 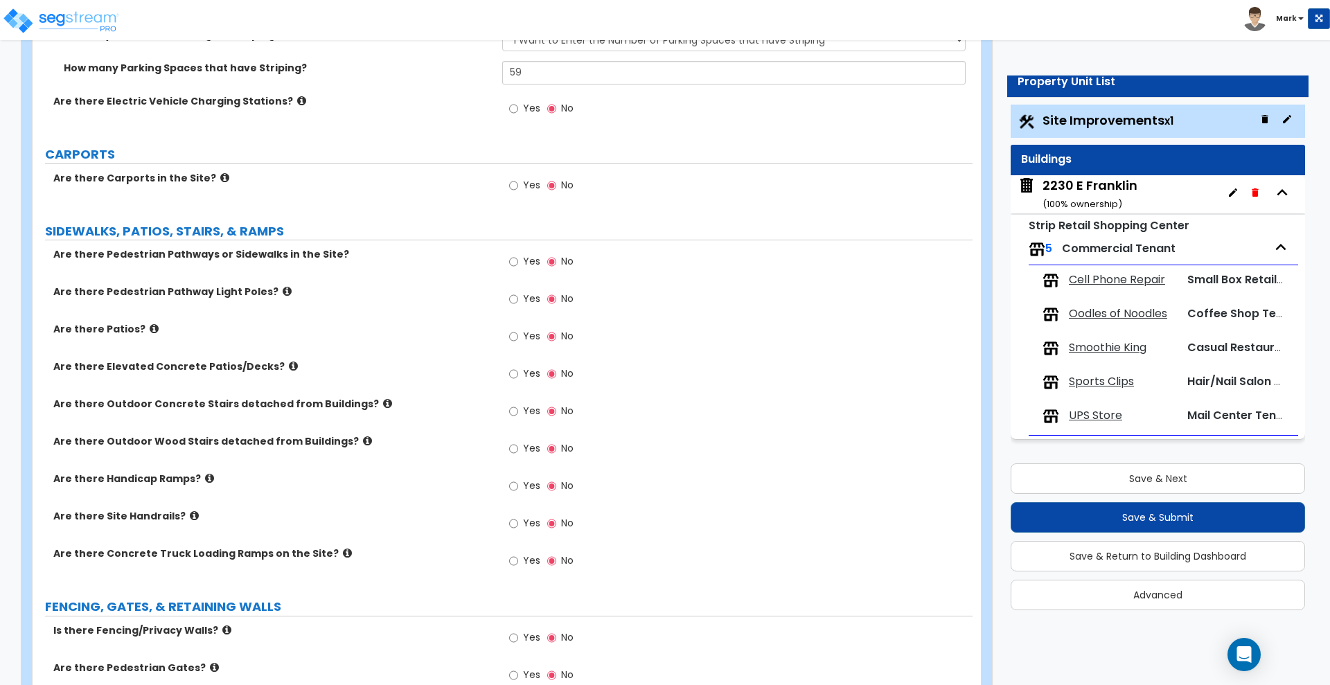 What do you see at coordinates (1245, 313) in the screenshot?
I see `span: Coffee Shop Tenant` at bounding box center [1245, 313].